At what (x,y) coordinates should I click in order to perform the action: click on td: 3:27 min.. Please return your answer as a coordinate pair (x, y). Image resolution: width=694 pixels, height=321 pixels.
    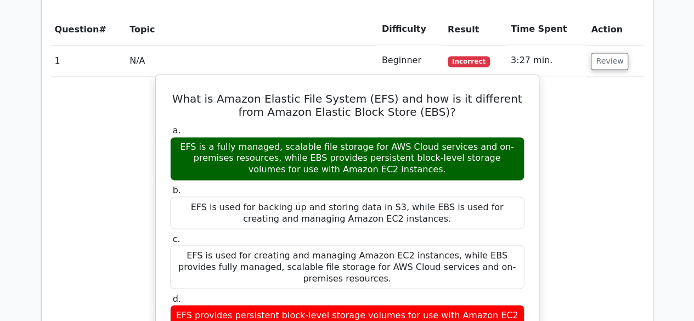
    Looking at the image, I should click on (546, 60).